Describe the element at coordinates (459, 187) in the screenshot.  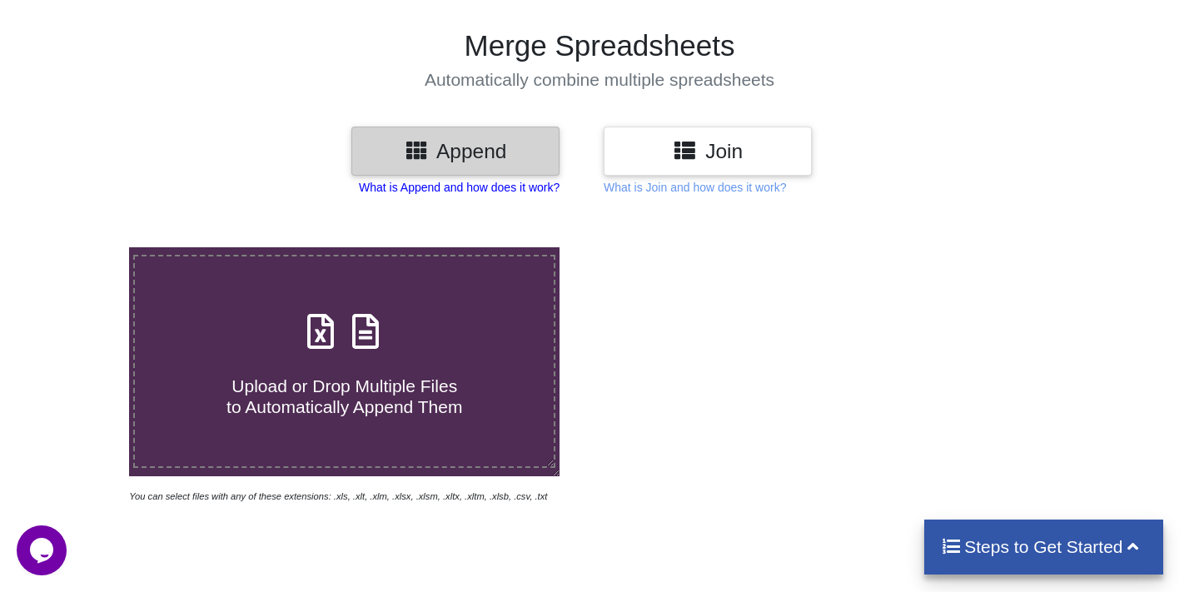
I see `p: What is Append and how does it work?` at that location.